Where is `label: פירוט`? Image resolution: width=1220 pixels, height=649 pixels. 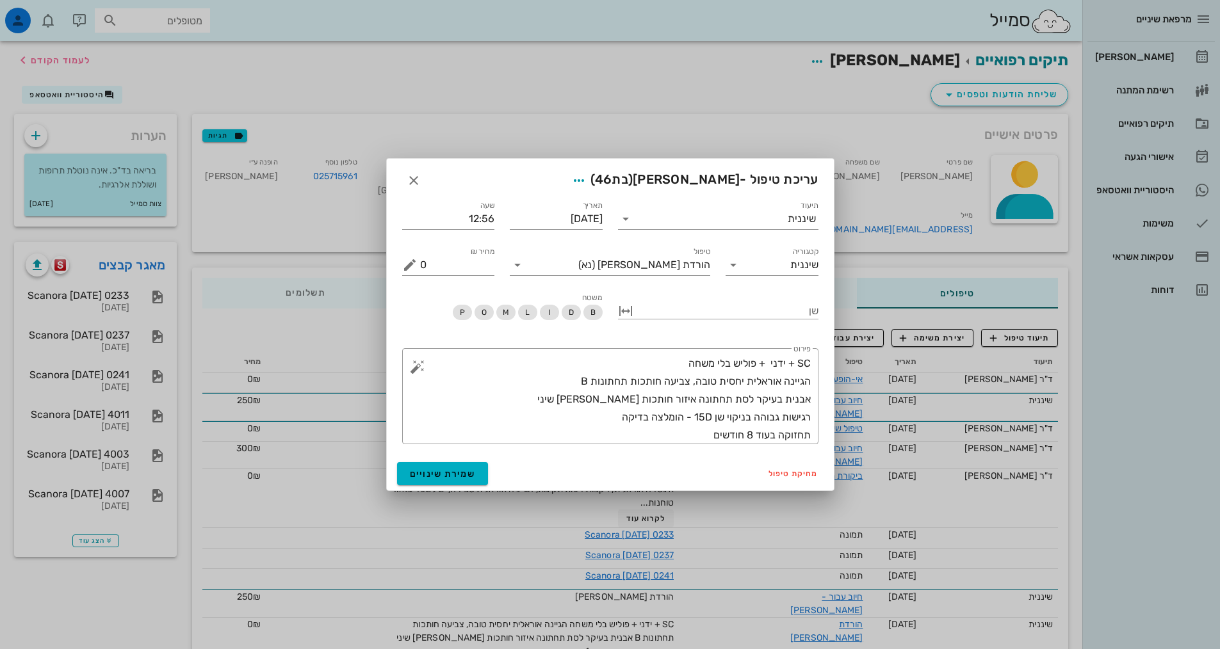
label: פירוט is located at coordinates (802, 349).